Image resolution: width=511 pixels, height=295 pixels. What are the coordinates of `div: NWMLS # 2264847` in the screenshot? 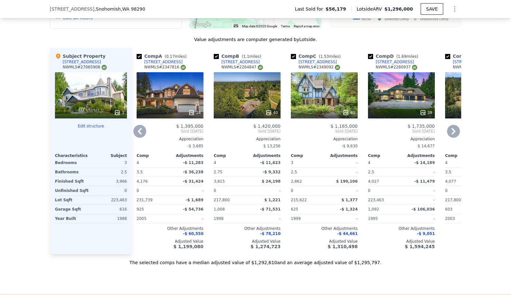 It's located at (242, 67).